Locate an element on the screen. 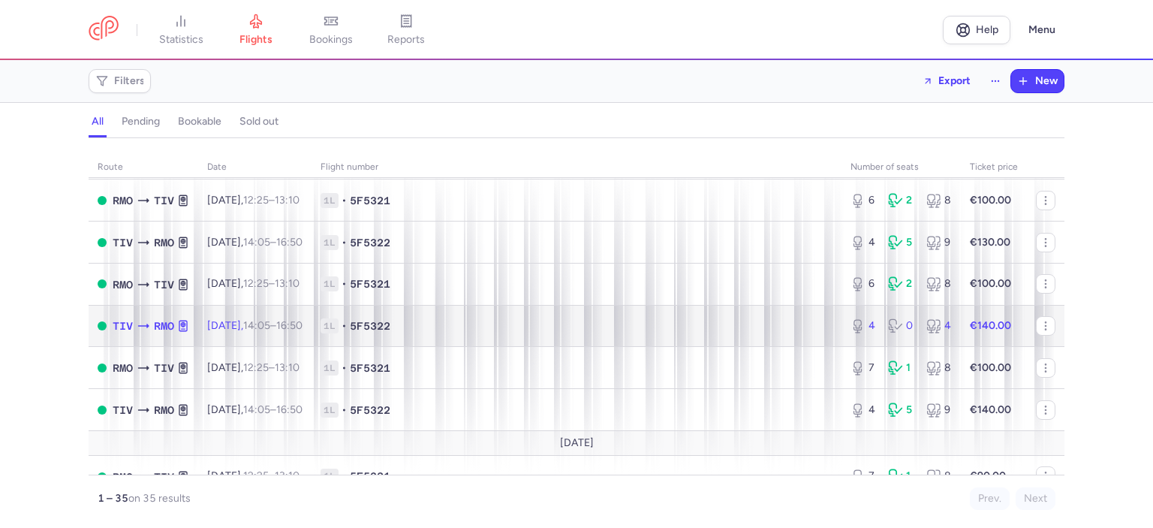 This screenshot has width=1153, height=528. a: CitizenPlane red outlined logo is located at coordinates (104, 29).